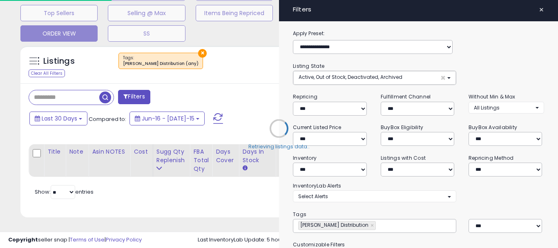 Image resolution: width=558 pixels, height=248 pixels. I want to click on h4: Filters, so click(418, 9).